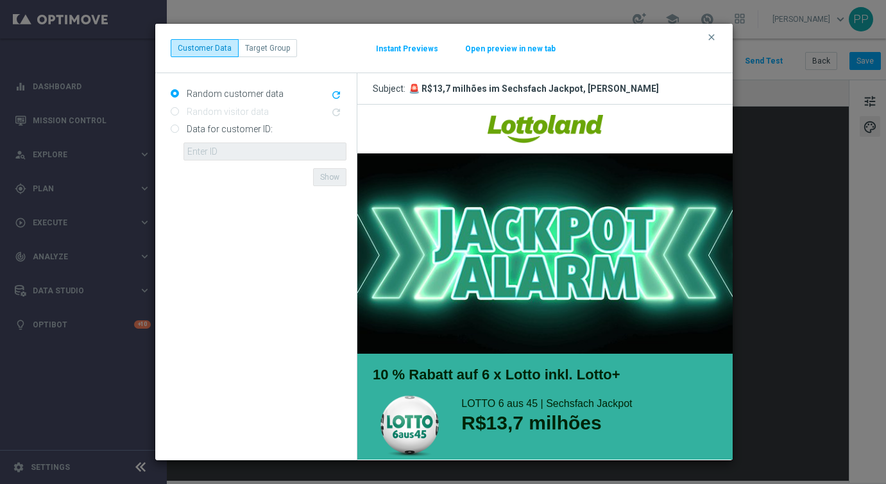  What do you see at coordinates (187, 270) in the screenshot?
I see `p: 10 % Rabatt auf 6 x Lotto inkl. Lotto+` at bounding box center [187, 270].